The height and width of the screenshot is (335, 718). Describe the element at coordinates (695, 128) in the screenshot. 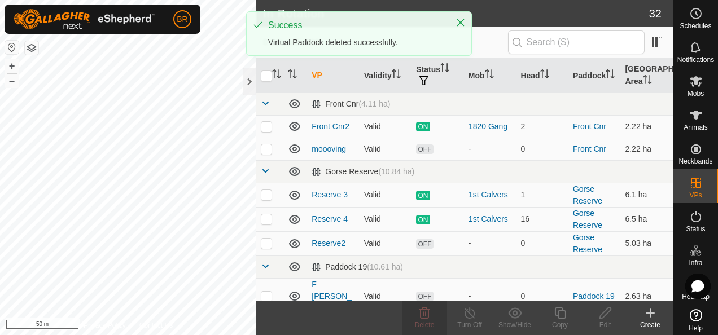

I see `span: Animals` at that location.